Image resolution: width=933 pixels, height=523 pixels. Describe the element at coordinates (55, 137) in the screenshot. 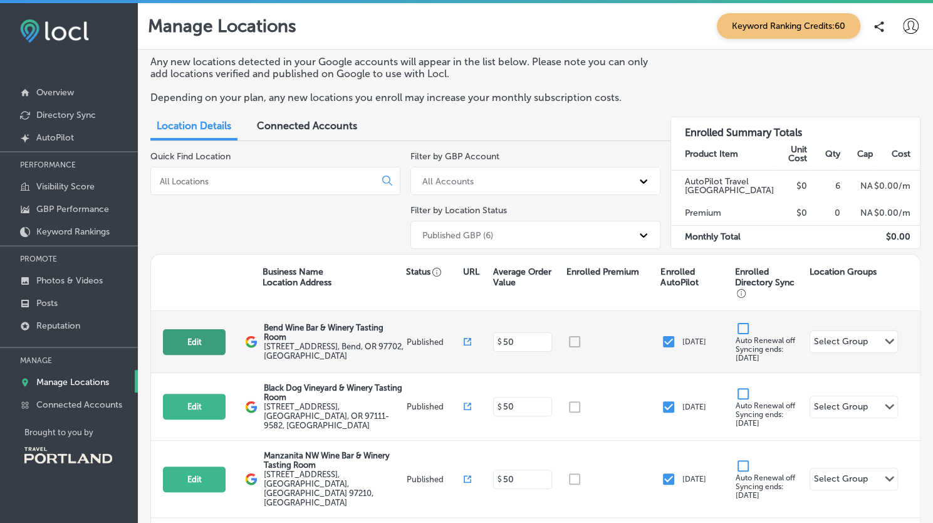

I see `p: AutoPilot` at that location.